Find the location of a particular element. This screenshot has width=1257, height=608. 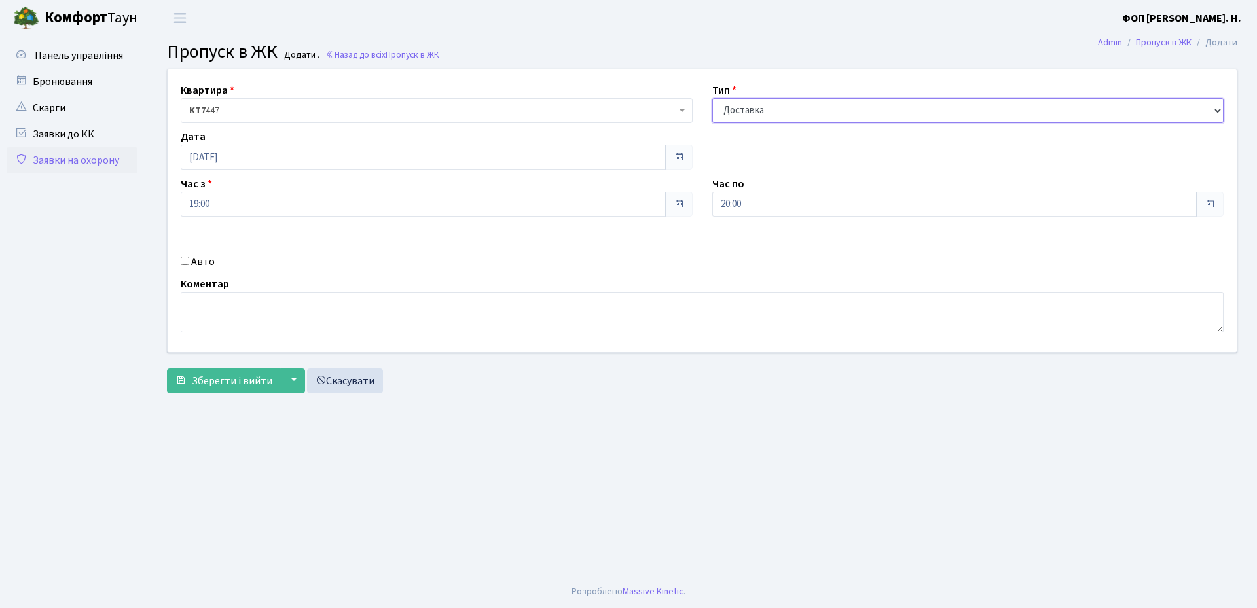

label: Дата is located at coordinates (193, 137).